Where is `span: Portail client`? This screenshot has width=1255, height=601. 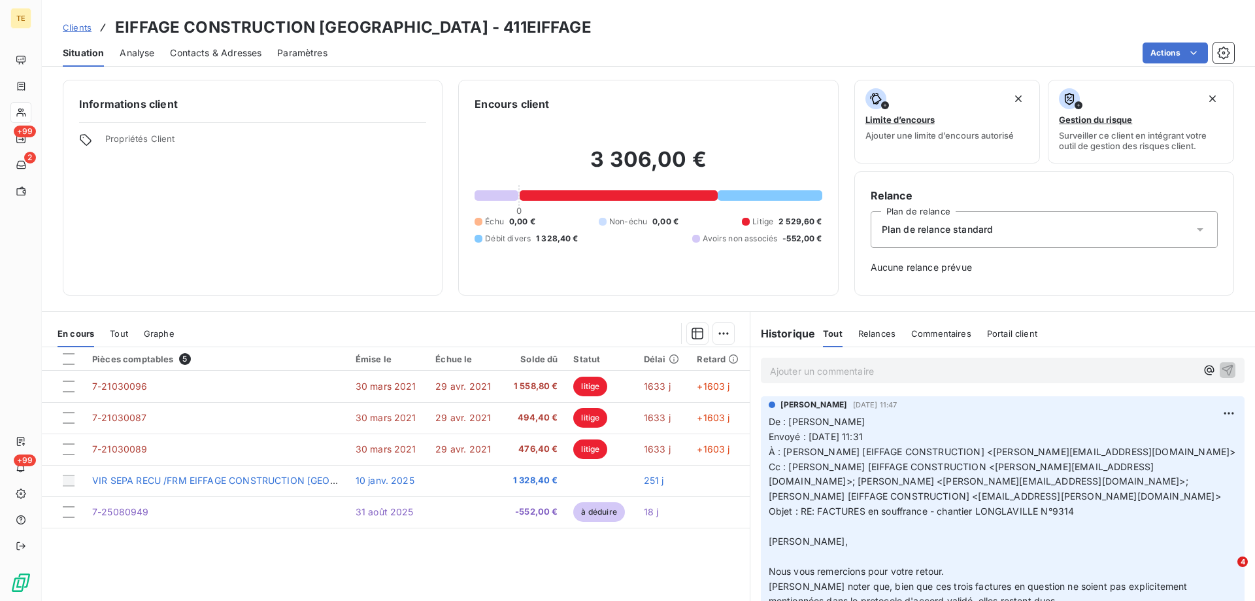
span: Portail client is located at coordinates (1012, 333).